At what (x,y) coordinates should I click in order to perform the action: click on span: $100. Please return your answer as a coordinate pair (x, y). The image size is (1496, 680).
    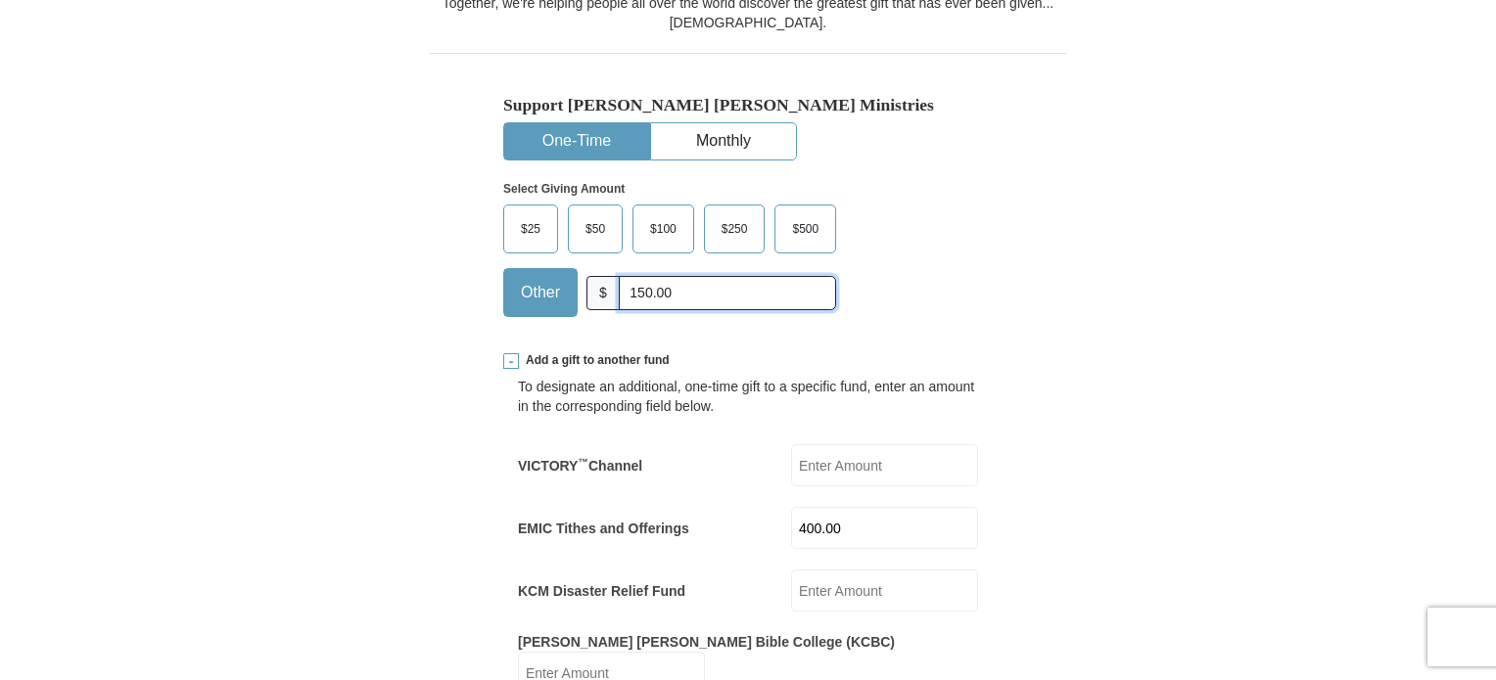
    Looking at the image, I should click on (663, 229).